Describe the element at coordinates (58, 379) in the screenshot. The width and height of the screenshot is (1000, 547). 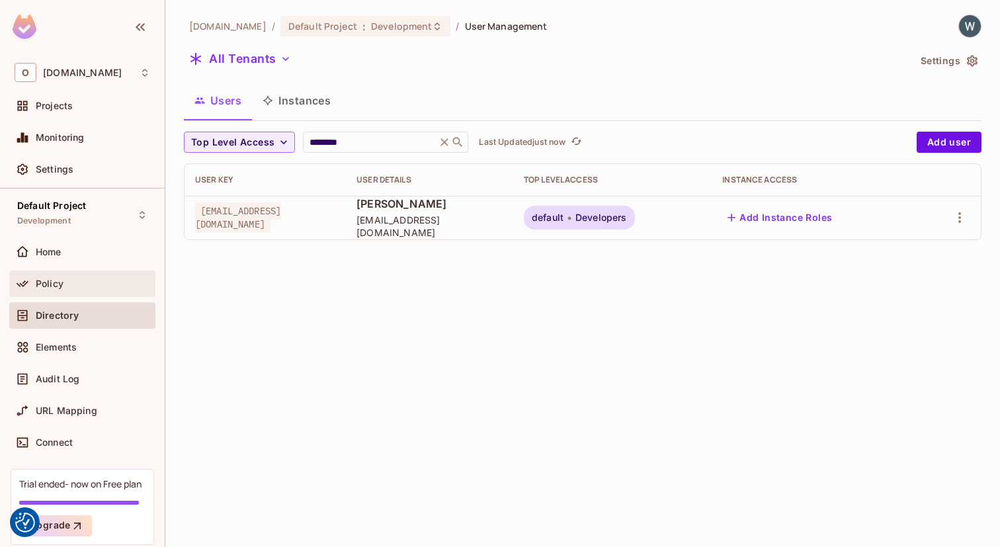
I see `span: Audit Log` at that location.